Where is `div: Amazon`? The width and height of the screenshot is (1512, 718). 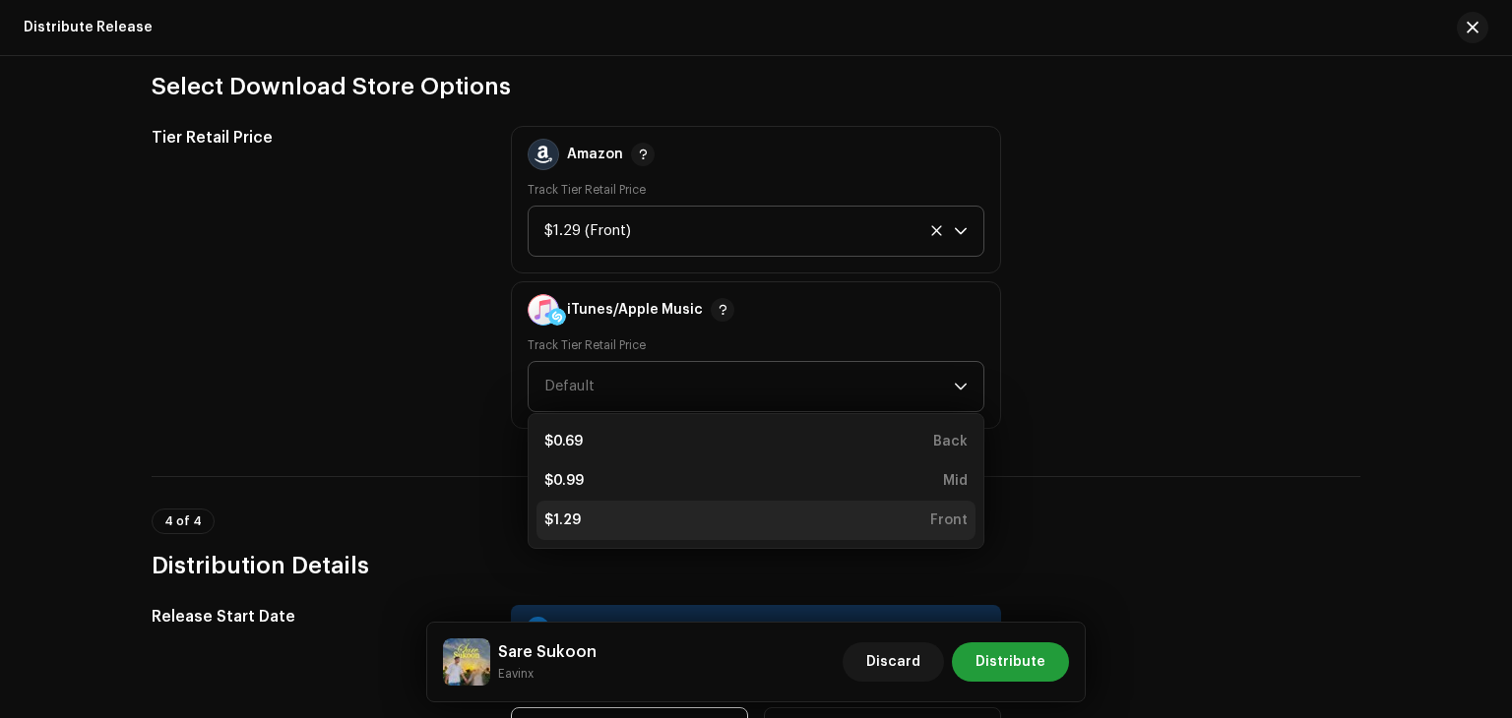 div: Amazon is located at coordinates (594, 155).